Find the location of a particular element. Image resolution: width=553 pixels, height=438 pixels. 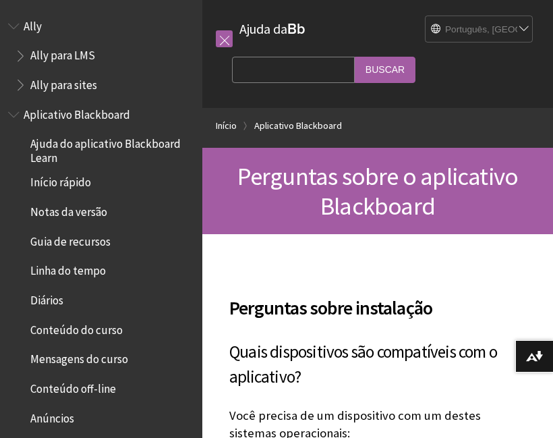

a: Aplicativo Blackboard is located at coordinates (298, 125).